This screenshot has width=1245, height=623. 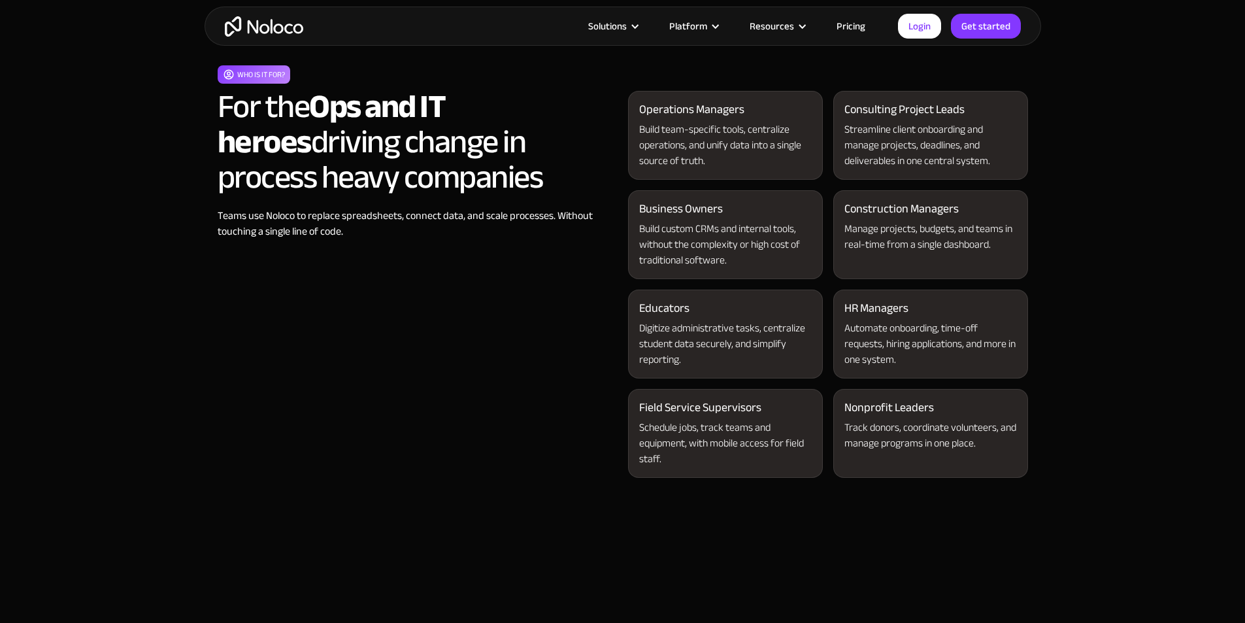 What do you see at coordinates (851, 26) in the screenshot?
I see `a: Pricing` at bounding box center [851, 26].